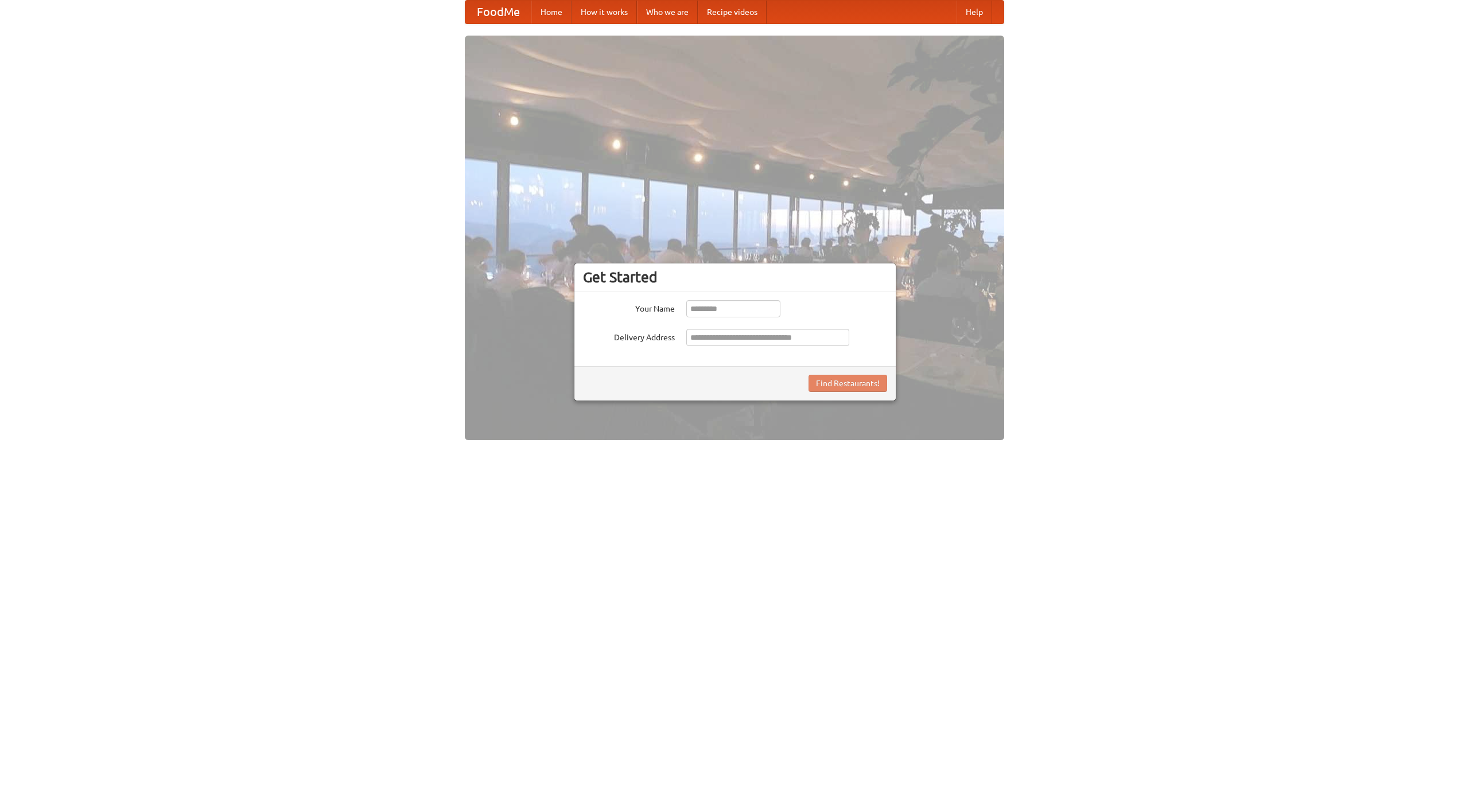 Image resolution: width=1469 pixels, height=812 pixels. I want to click on a: FoodMe, so click(498, 12).